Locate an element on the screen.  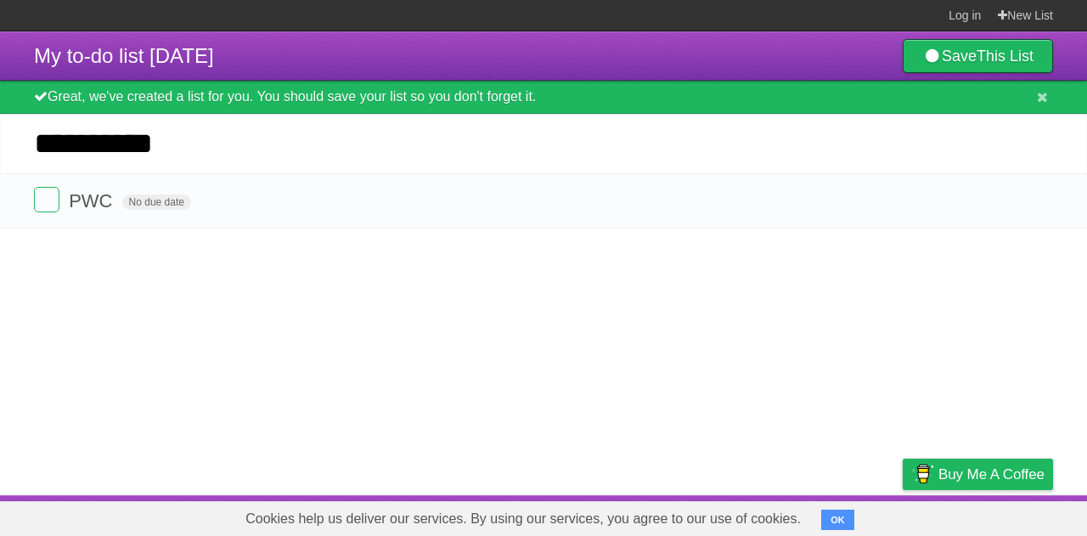
span: Cookies help us deliver our services. By using our services, you agree to our use of cookies. is located at coordinates (523, 519).